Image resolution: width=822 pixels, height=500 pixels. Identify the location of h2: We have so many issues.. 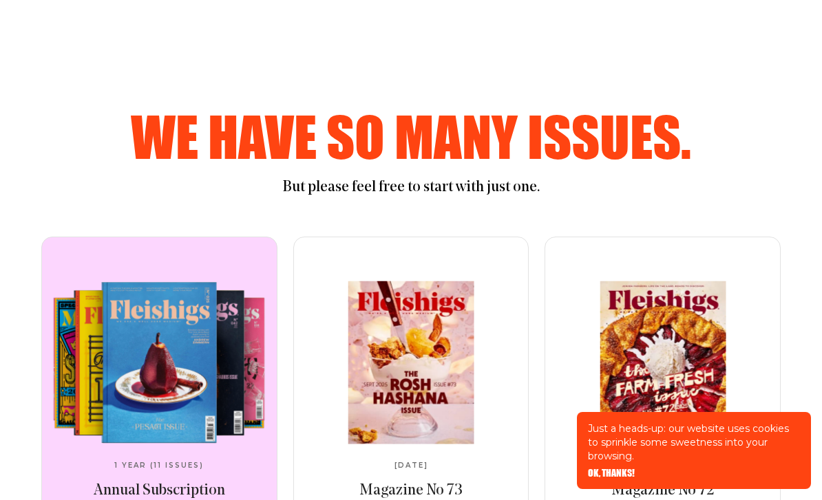
(411, 136).